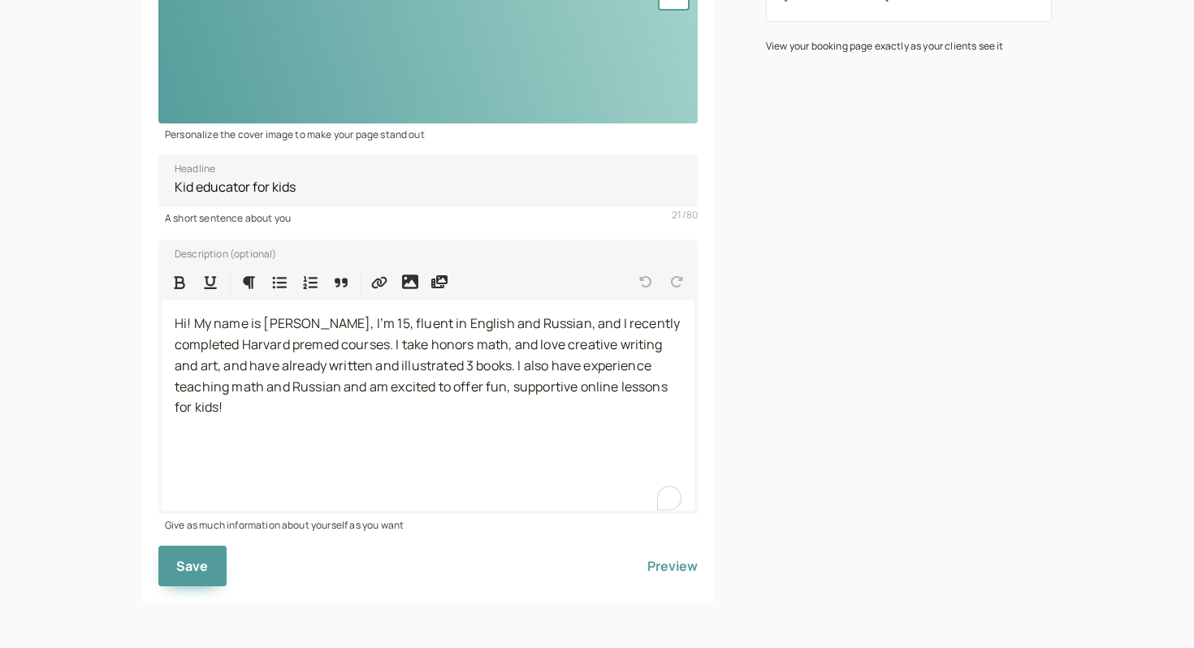 This screenshot has width=1194, height=648. What do you see at coordinates (1153, 609) in the screenshot?
I see `div: Chat Widget` at bounding box center [1153, 609].